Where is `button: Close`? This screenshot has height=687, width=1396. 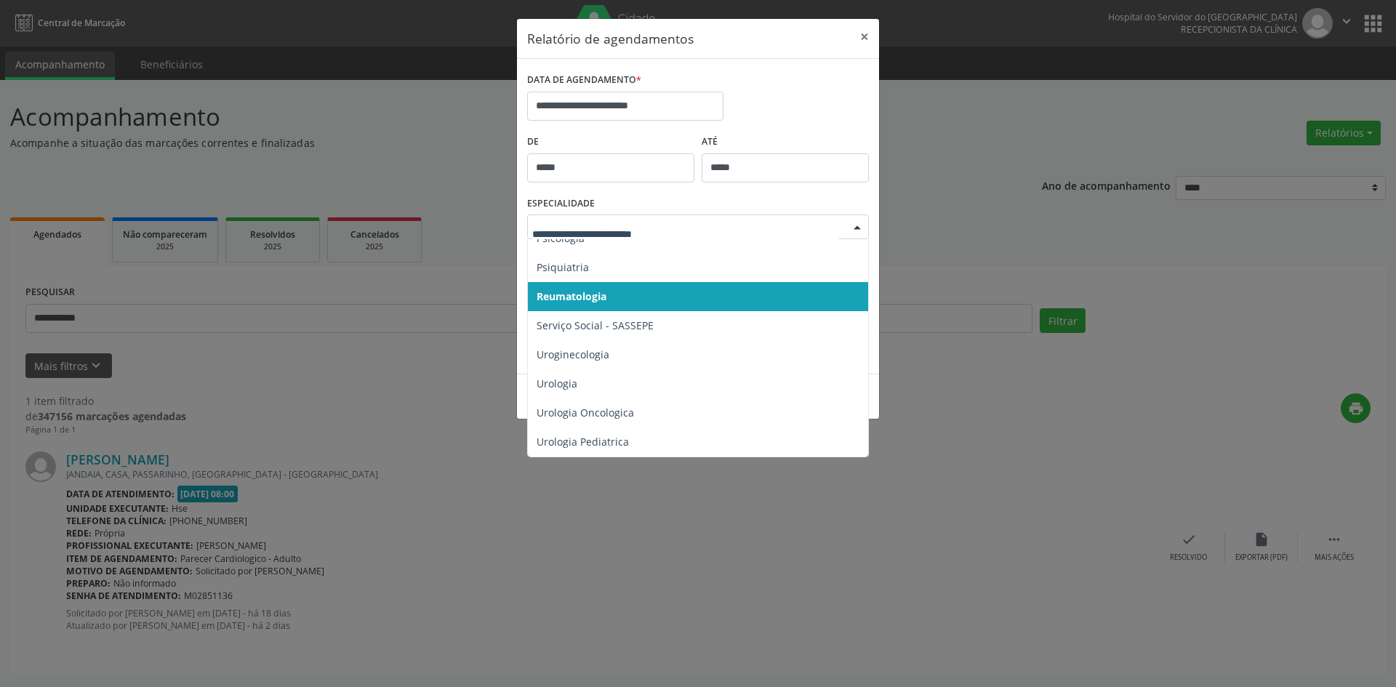 button: Close is located at coordinates (864, 36).